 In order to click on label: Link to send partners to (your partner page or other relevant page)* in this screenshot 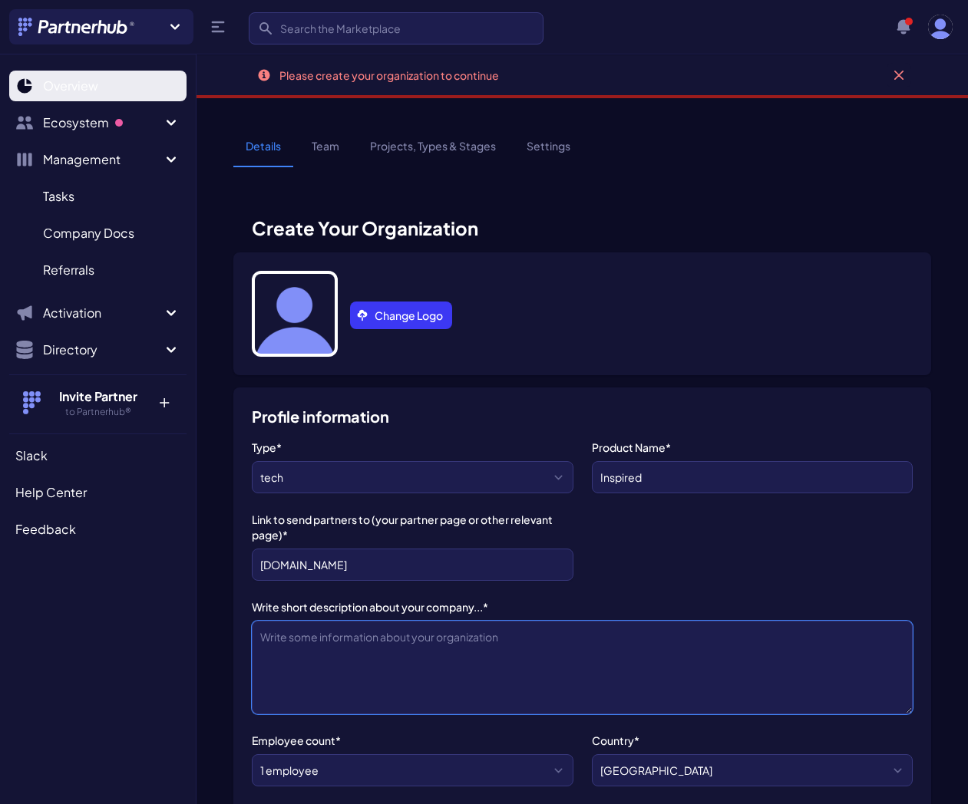, I will do `click(412, 527)`.